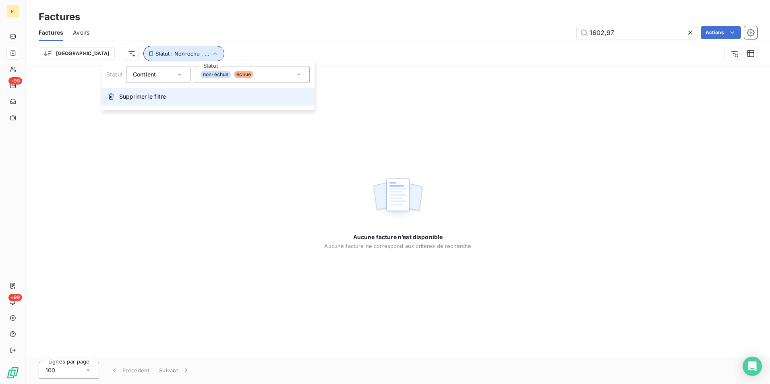 The height and width of the screenshot is (384, 770). I want to click on button: Supprimer le filtre, so click(208, 97).